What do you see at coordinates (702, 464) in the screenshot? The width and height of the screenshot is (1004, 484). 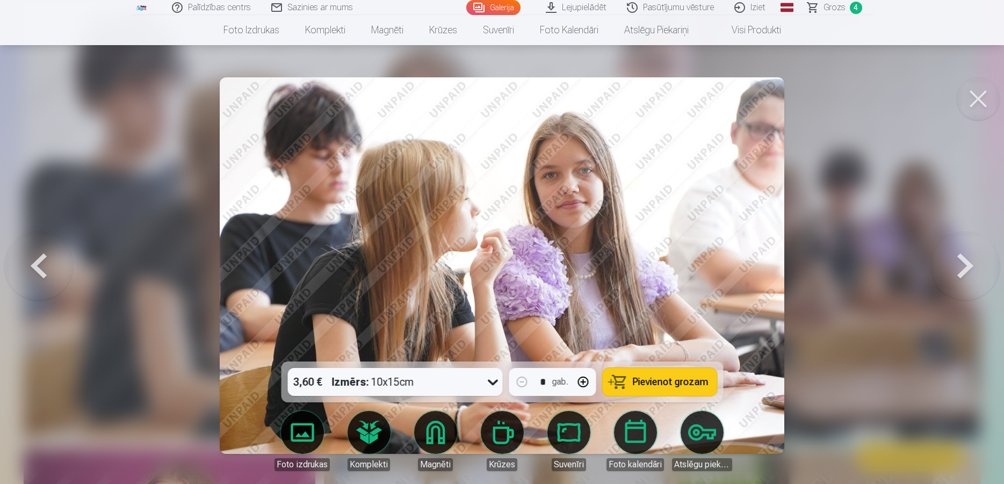 I see `div: Atslēgu piekariņi` at bounding box center [702, 464].